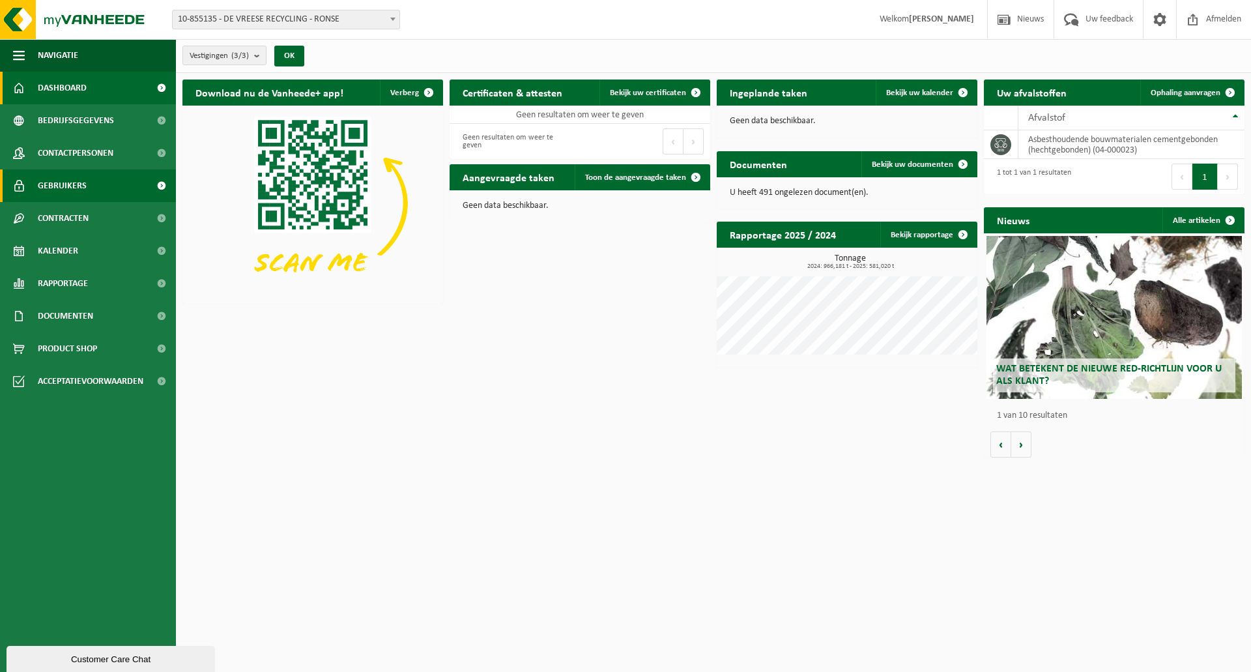 Image resolution: width=1251 pixels, height=672 pixels. Describe the element at coordinates (76, 121) in the screenshot. I see `span: Bedrijfsgegevens` at that location.